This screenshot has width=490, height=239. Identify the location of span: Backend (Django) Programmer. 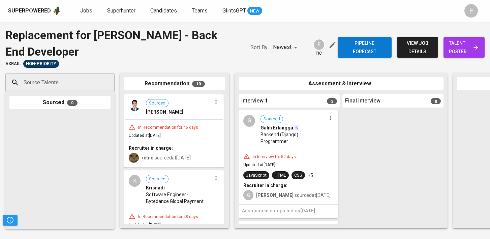
(293, 138).